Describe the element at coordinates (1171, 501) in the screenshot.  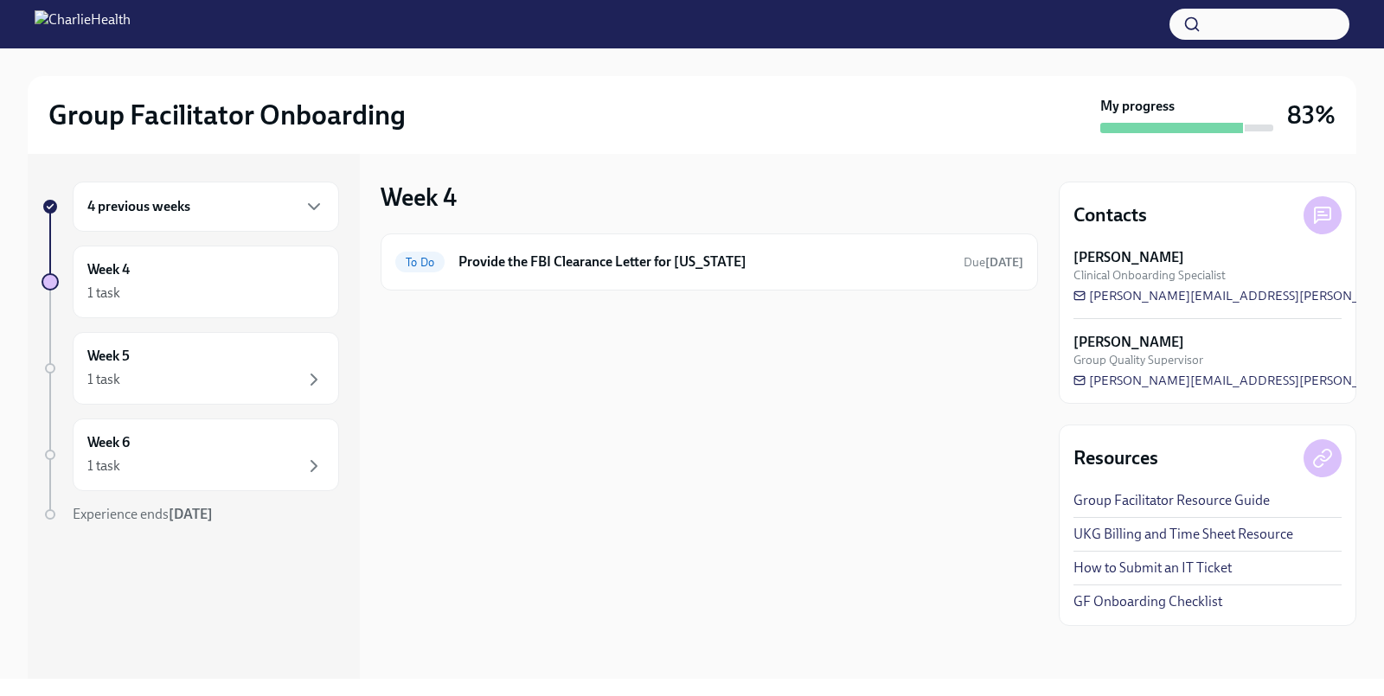
I see `a: Group Facilitator Resource Guide` at that location.